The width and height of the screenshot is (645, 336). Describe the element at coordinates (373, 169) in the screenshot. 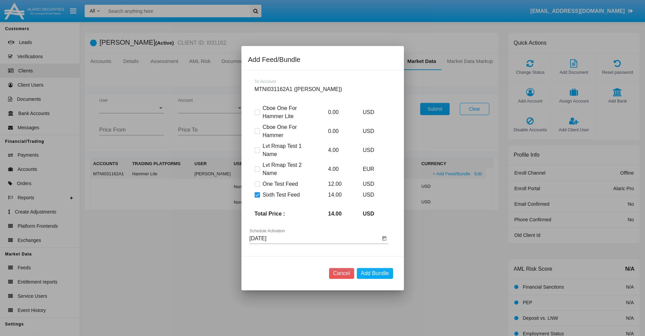

I see `p: EUR` at that location.